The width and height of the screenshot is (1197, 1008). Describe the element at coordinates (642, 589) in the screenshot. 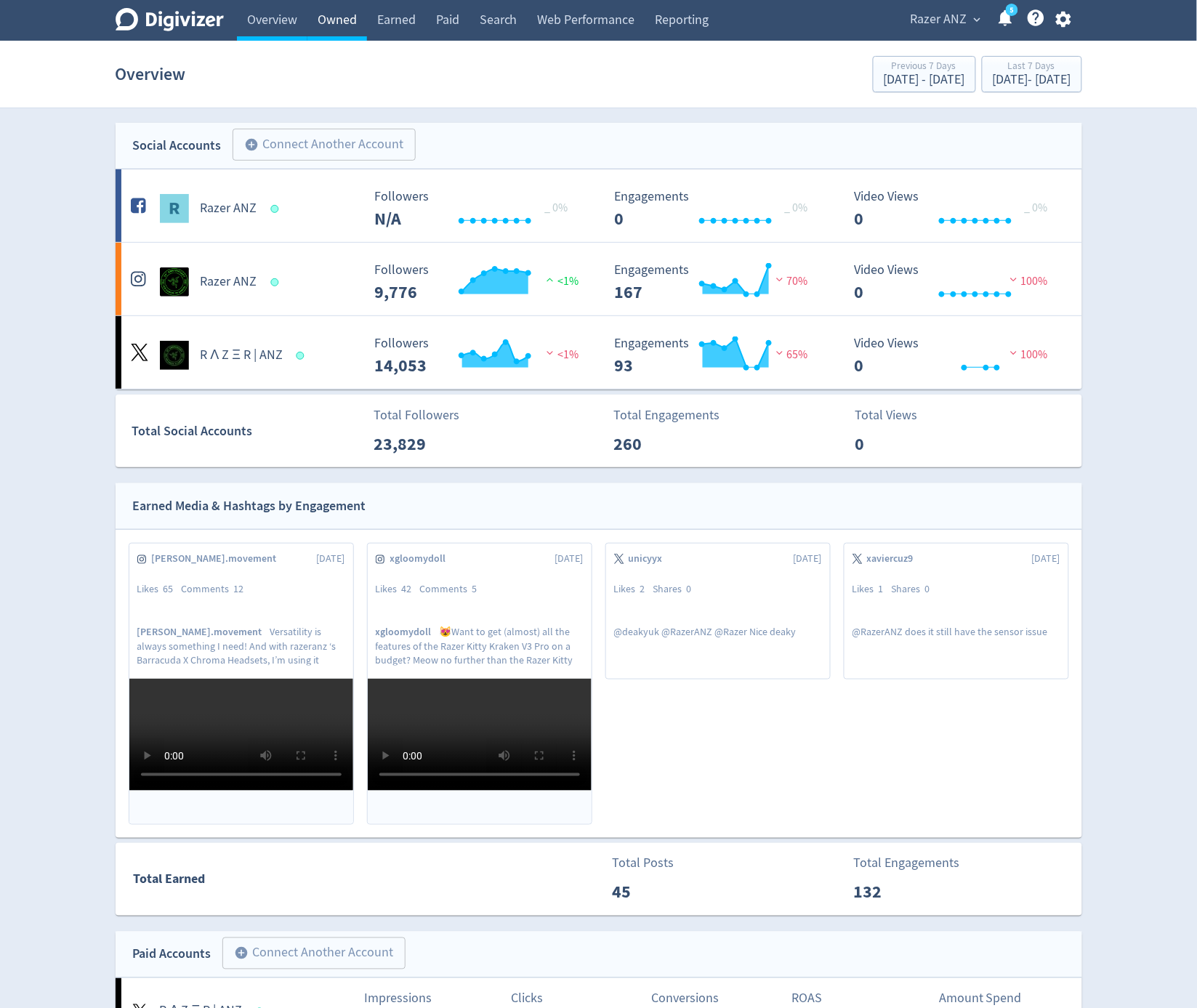

I see `span: 2` at that location.